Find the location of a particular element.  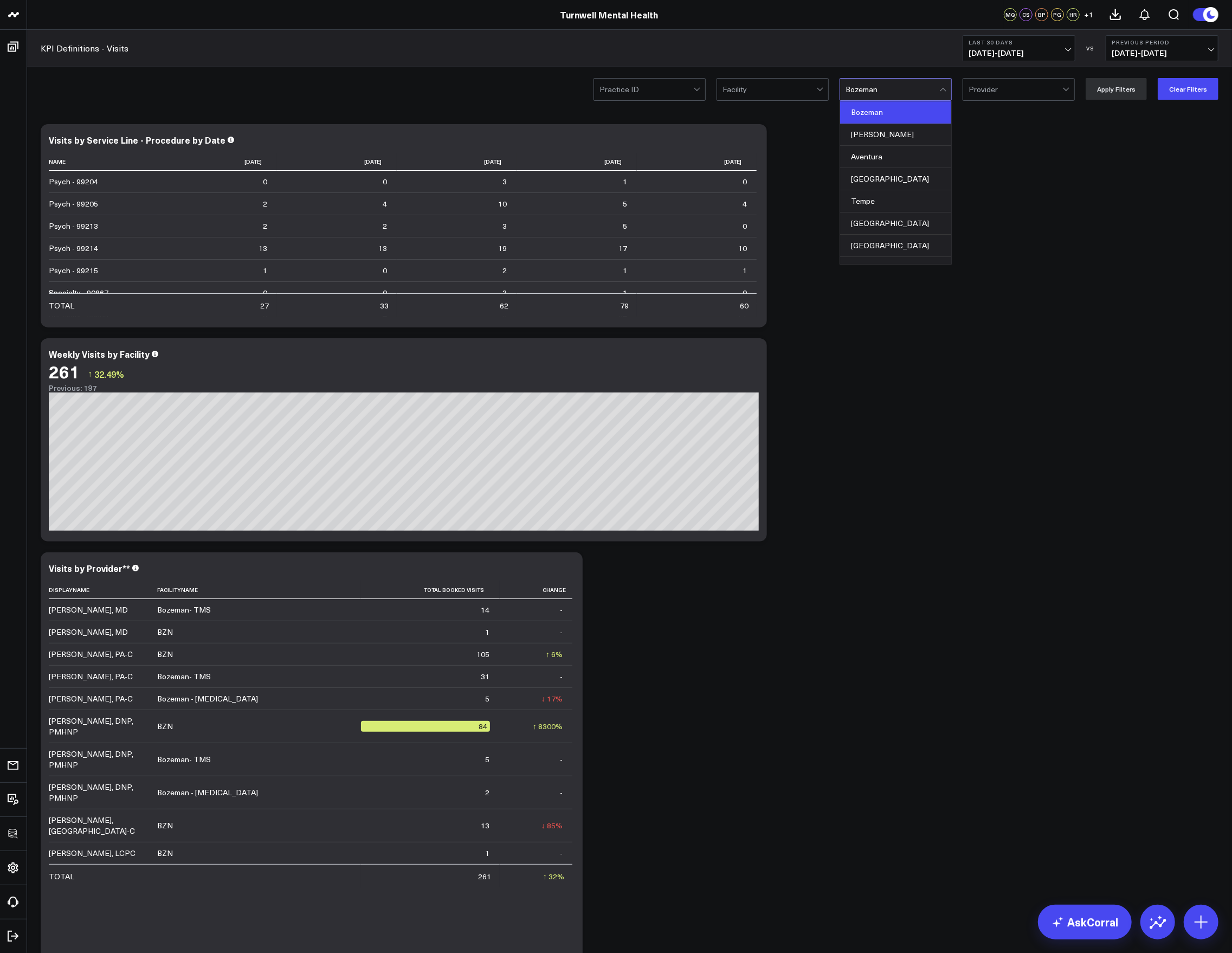

th: Change is located at coordinates (536, 590).